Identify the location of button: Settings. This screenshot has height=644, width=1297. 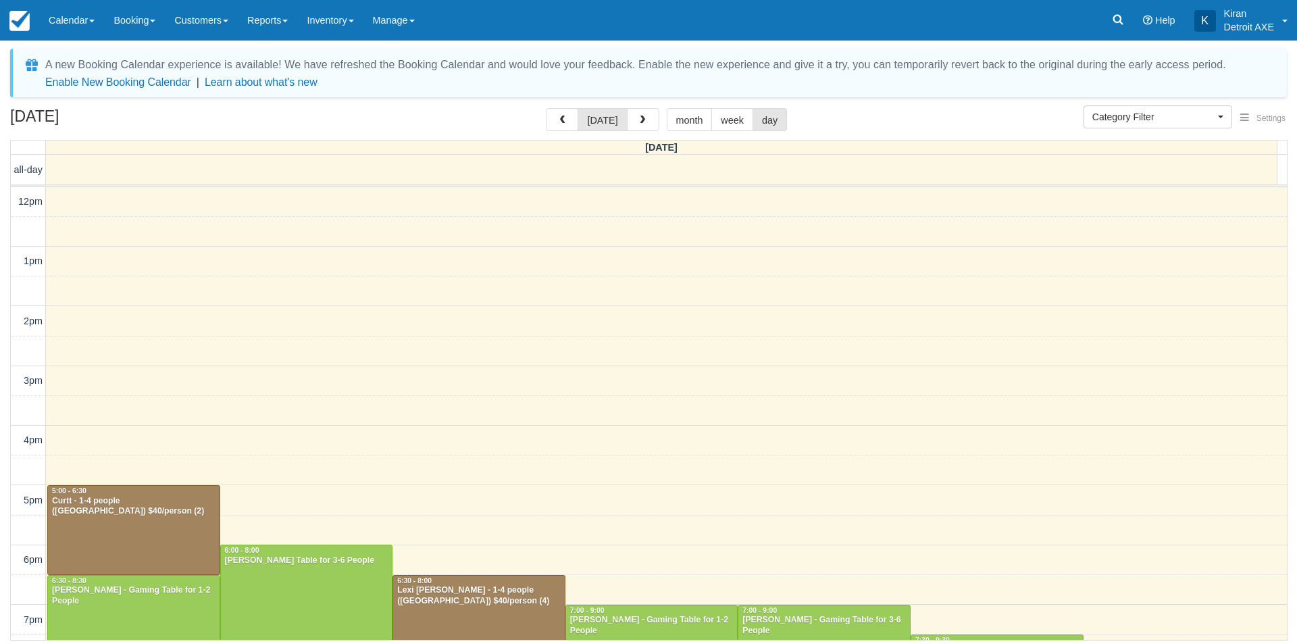
(1262, 118).